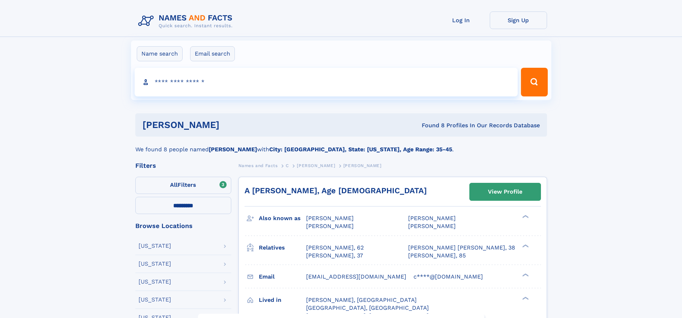 This screenshot has height=318, width=682. I want to click on a: C, so click(287, 165).